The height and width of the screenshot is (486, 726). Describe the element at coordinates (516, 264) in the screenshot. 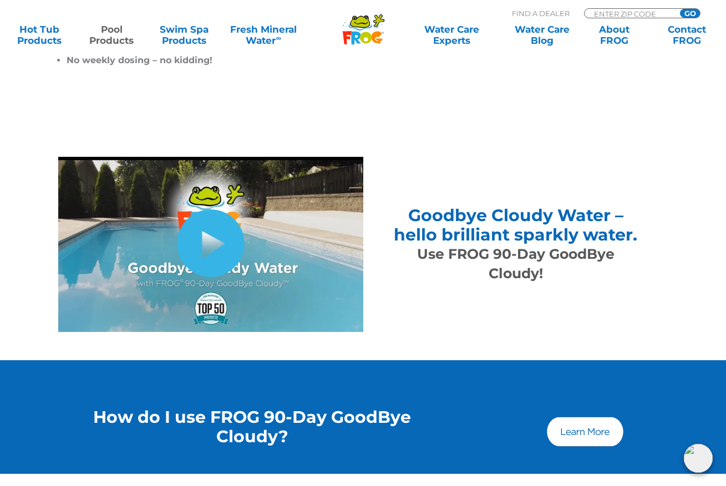

I see `h3: Use FROG 90-Day GoodBye Cloudy!` at that location.